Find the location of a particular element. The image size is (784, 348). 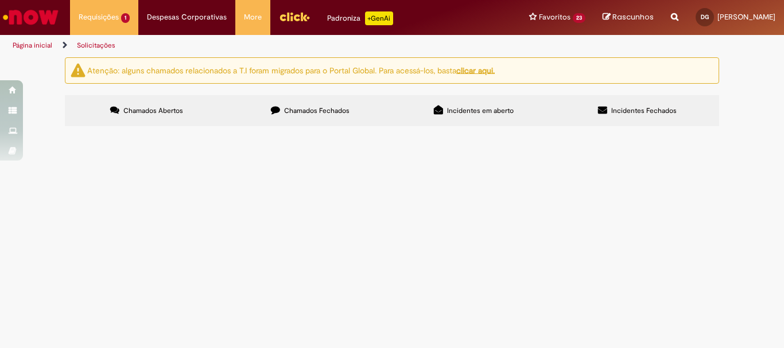

span: DG is located at coordinates (704, 17).